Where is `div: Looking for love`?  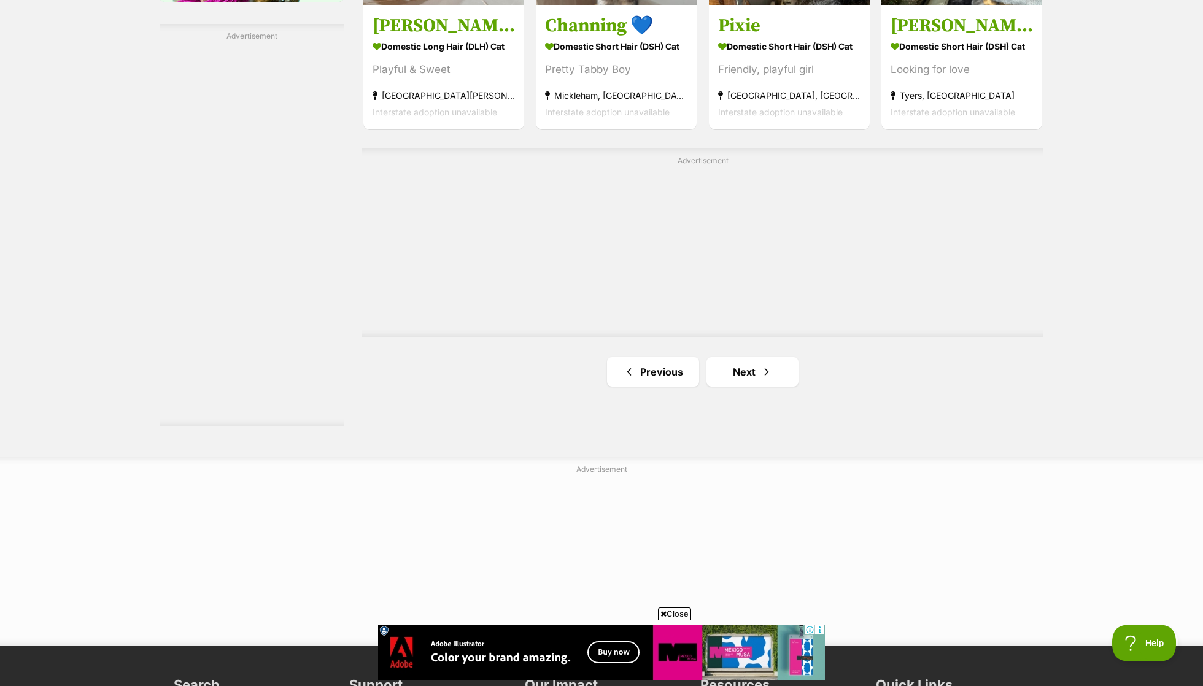 div: Looking for love is located at coordinates (961, 69).